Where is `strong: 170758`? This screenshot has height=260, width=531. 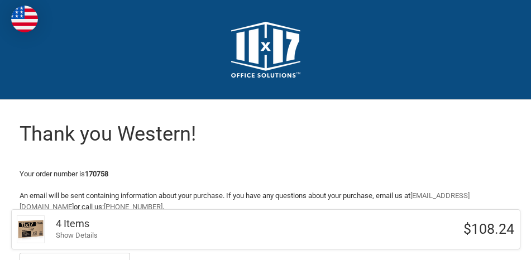
strong: 170758 is located at coordinates (97, 174).